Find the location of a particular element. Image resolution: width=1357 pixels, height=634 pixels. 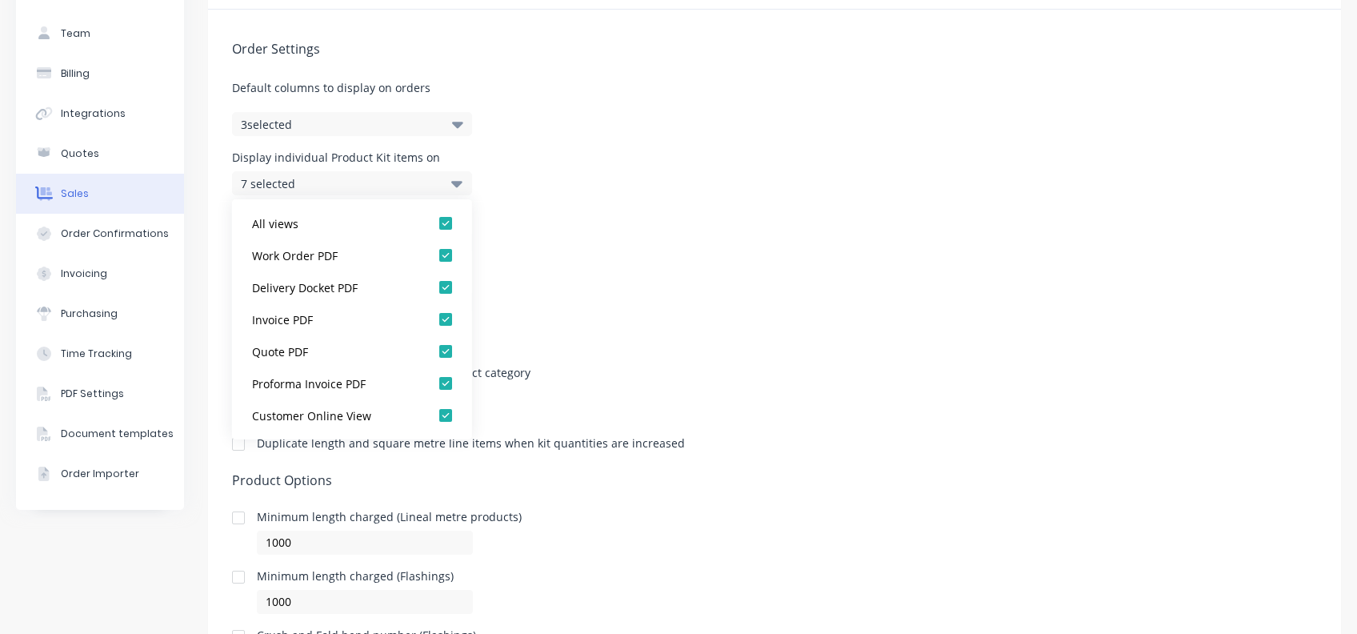

button: Sales is located at coordinates (100, 194).